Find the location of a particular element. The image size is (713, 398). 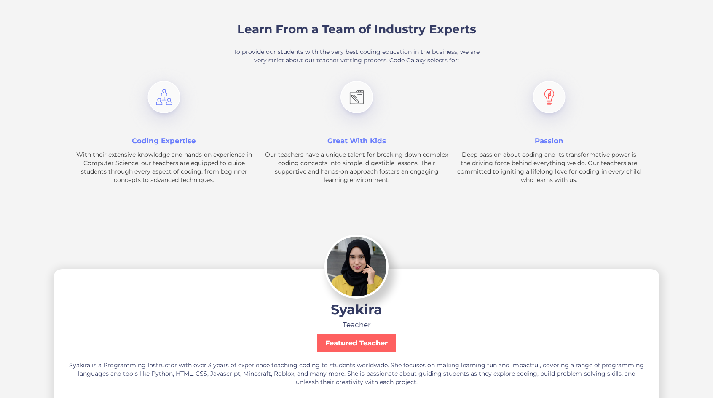

span: Learn From a Team of Industry Experts is located at coordinates (356, 29).